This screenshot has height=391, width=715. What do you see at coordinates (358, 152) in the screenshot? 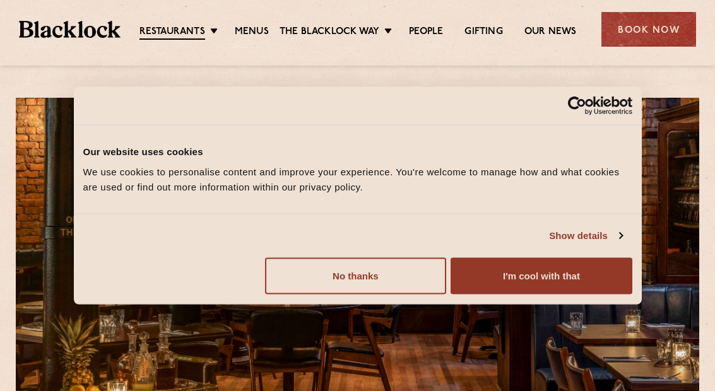
I see `div: Our website uses cookies` at bounding box center [358, 152].